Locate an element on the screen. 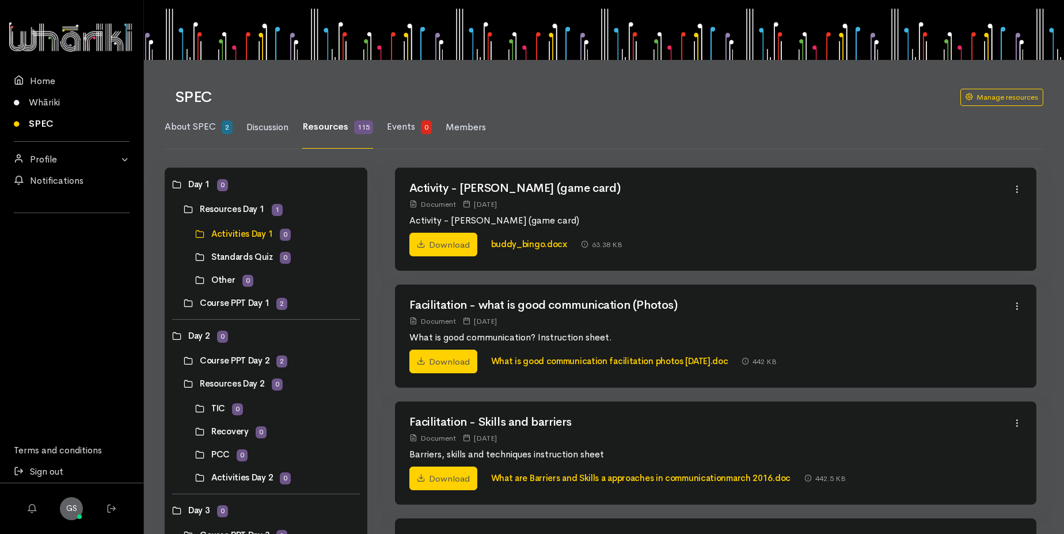 The width and height of the screenshot is (1064, 534). span: Discussion is located at coordinates (267, 127).